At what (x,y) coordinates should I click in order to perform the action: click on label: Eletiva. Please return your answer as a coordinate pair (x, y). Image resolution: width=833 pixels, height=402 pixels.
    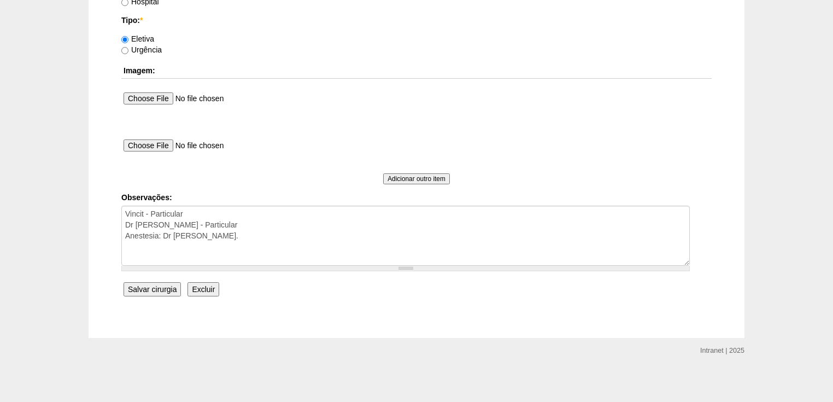
    Looking at the image, I should click on (138, 39).